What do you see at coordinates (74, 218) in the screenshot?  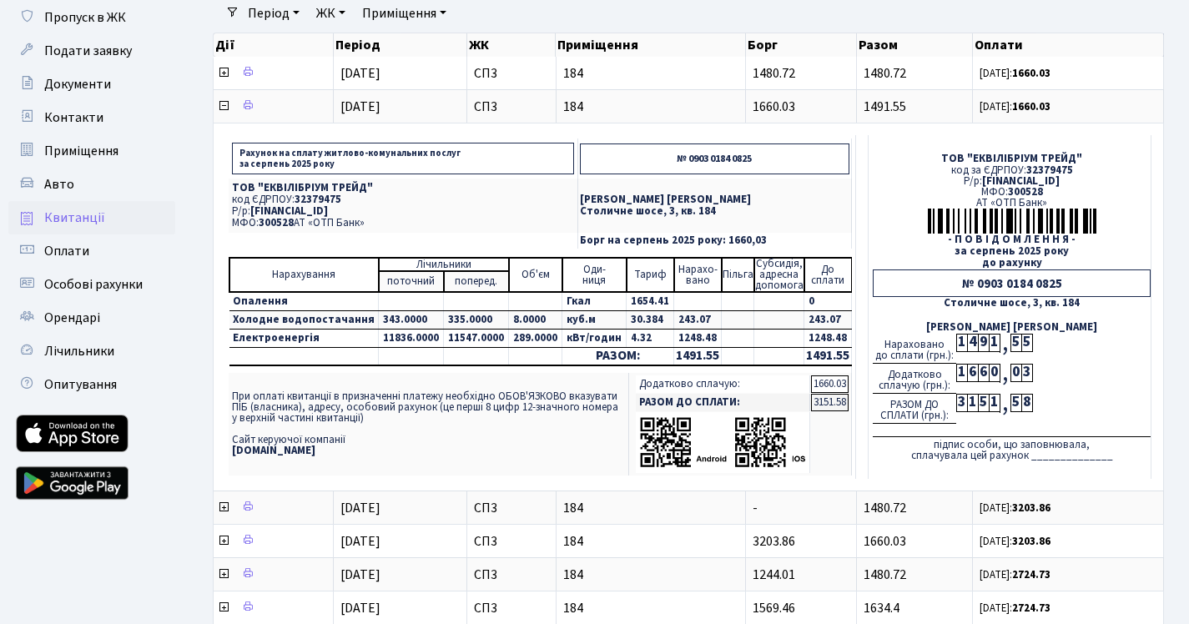 I see `span: Квитанції` at bounding box center [74, 218].